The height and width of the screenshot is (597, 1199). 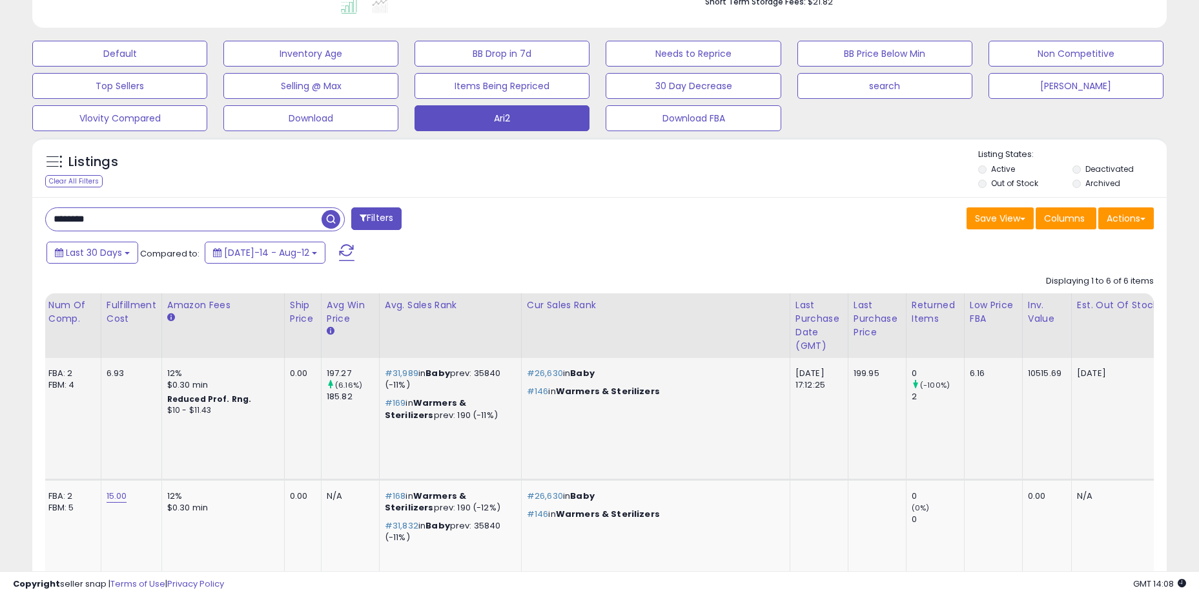 I want to click on button: Columns, so click(x=1066, y=218).